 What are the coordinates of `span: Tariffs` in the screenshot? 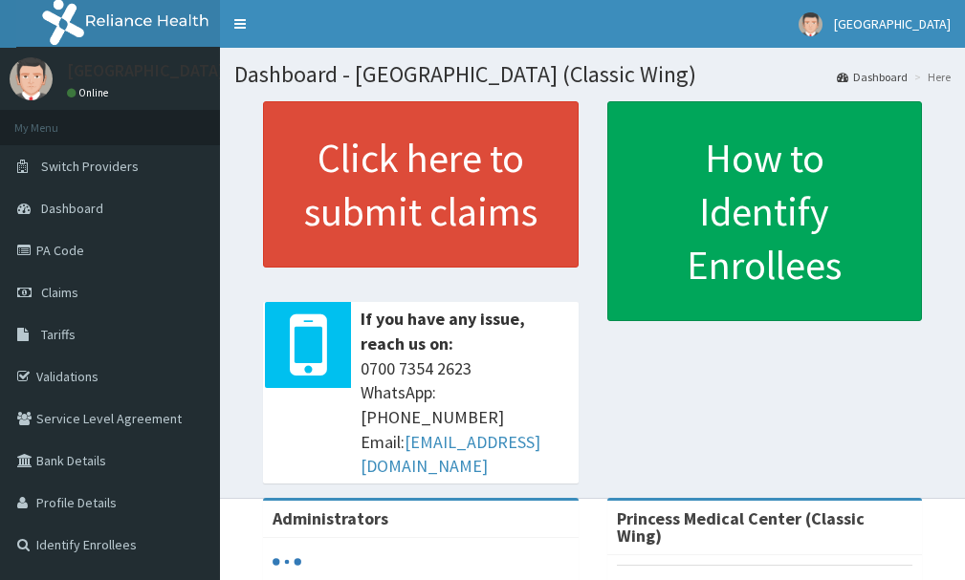 It's located at (58, 335).